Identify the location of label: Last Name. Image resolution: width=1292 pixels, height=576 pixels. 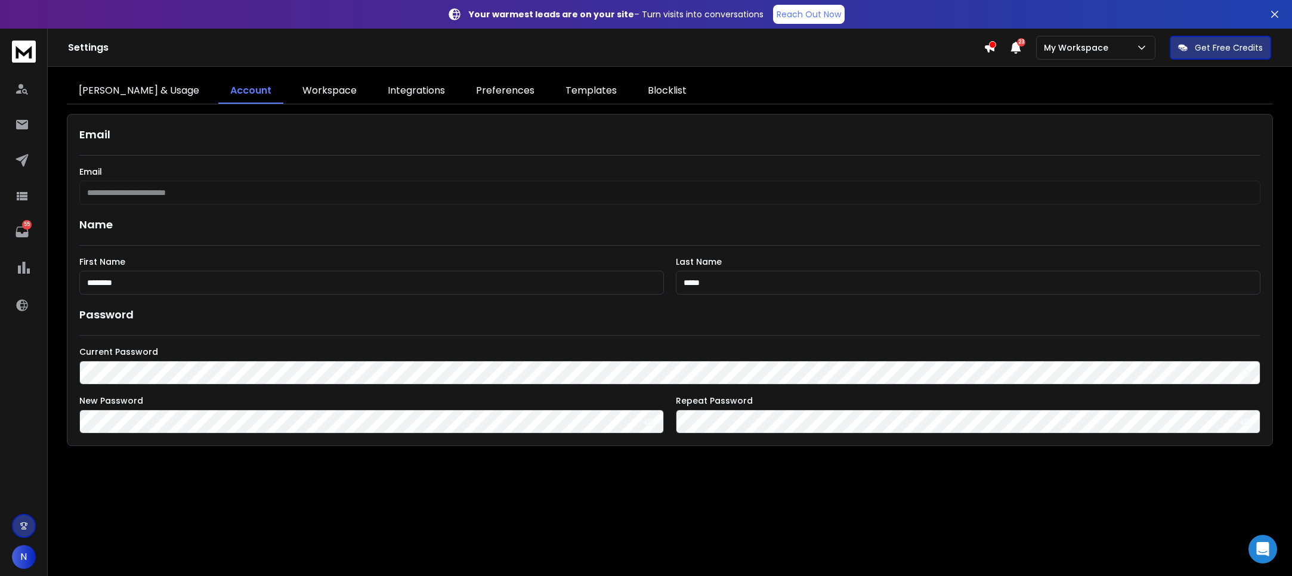
(968, 262).